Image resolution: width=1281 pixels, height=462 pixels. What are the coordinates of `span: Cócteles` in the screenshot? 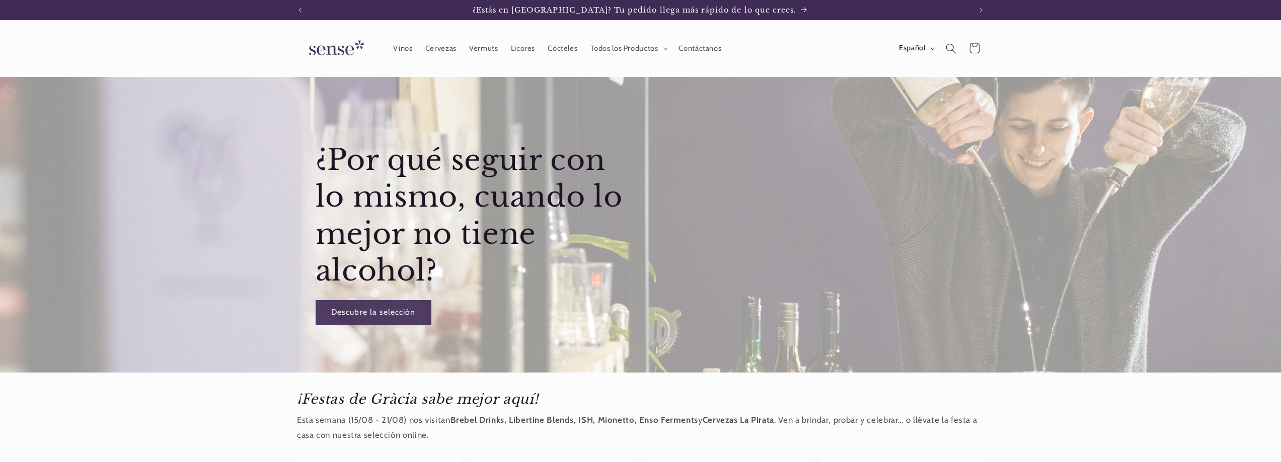 It's located at (562, 48).